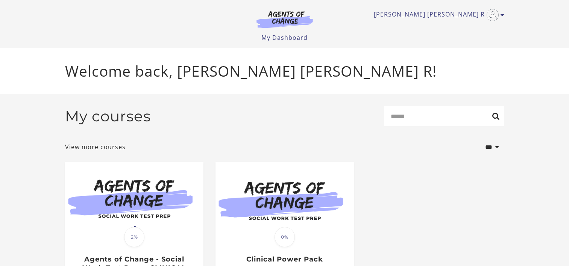 This screenshot has height=266, width=569. Describe the element at coordinates (285, 260) in the screenshot. I see `h3: Clinical Power Pack` at that location.